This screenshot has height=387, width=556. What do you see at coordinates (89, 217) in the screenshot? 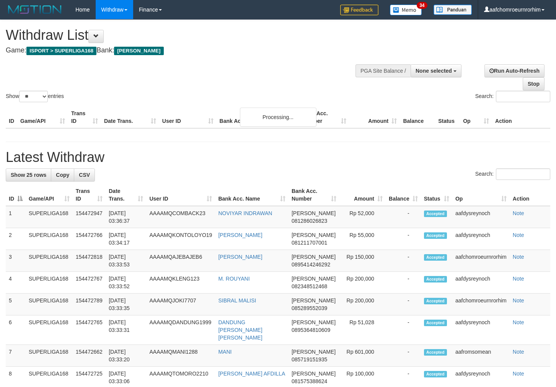
I see `td: 154472947` at bounding box center [89, 217].